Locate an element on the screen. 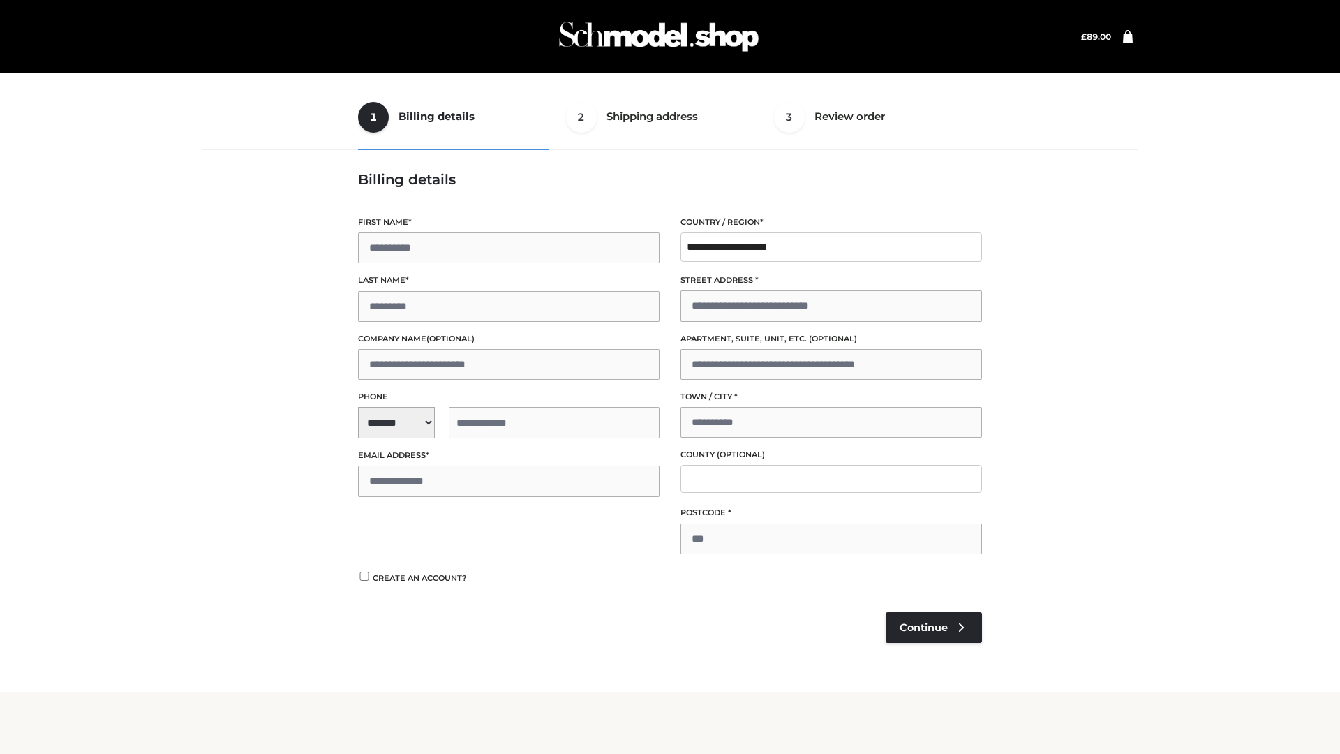  input: Create an account? is located at coordinates (364, 576).